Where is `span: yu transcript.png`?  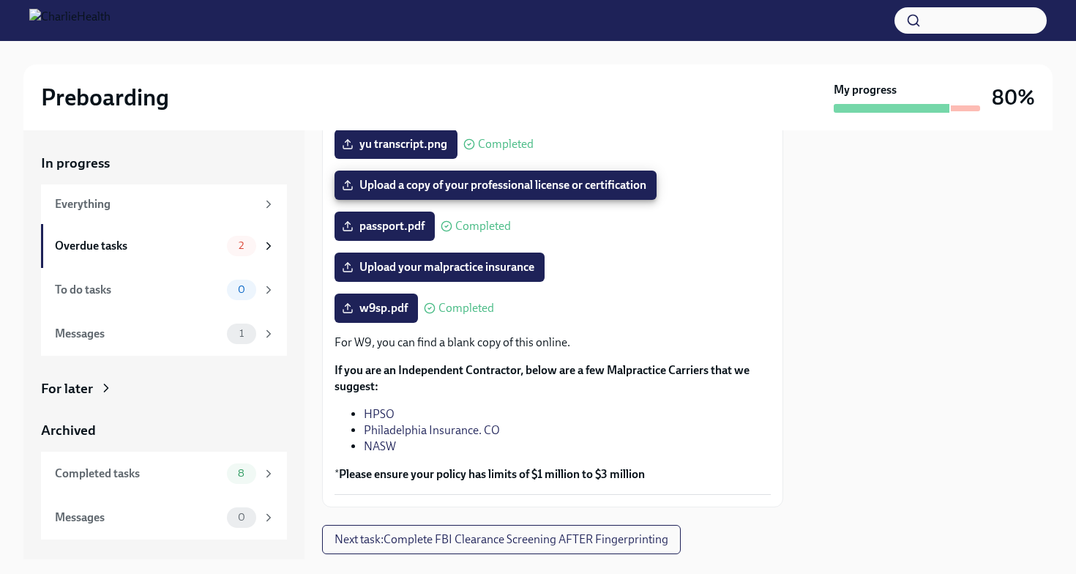 span: yu transcript.png is located at coordinates (396, 144).